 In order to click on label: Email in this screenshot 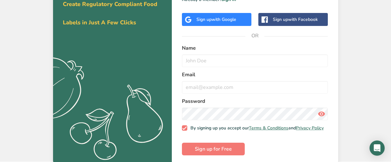, I will do `click(255, 74)`.